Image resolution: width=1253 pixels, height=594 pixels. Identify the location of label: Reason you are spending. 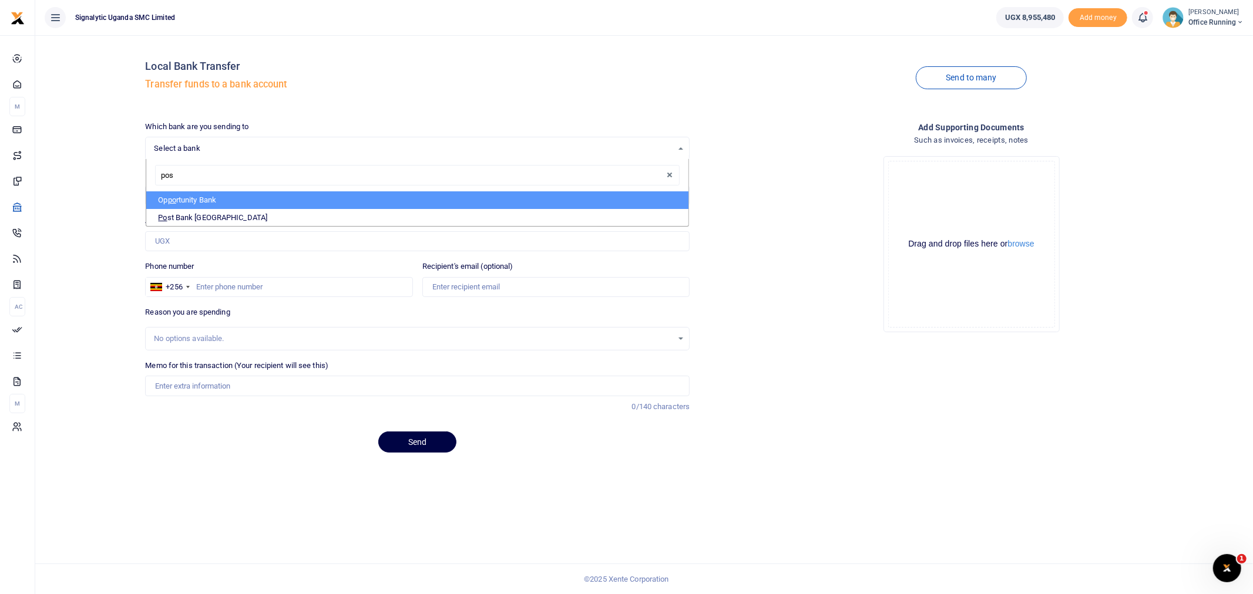
(187, 312).